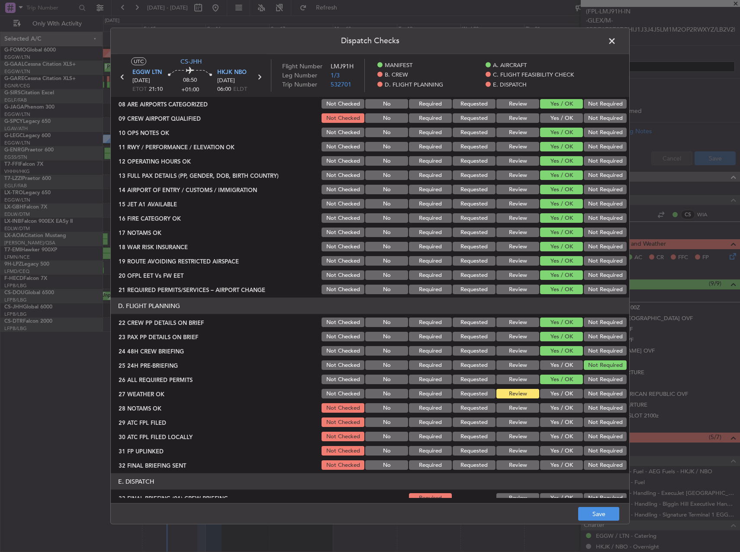  Describe the element at coordinates (598, 514) in the screenshot. I see `button: Save` at that location.